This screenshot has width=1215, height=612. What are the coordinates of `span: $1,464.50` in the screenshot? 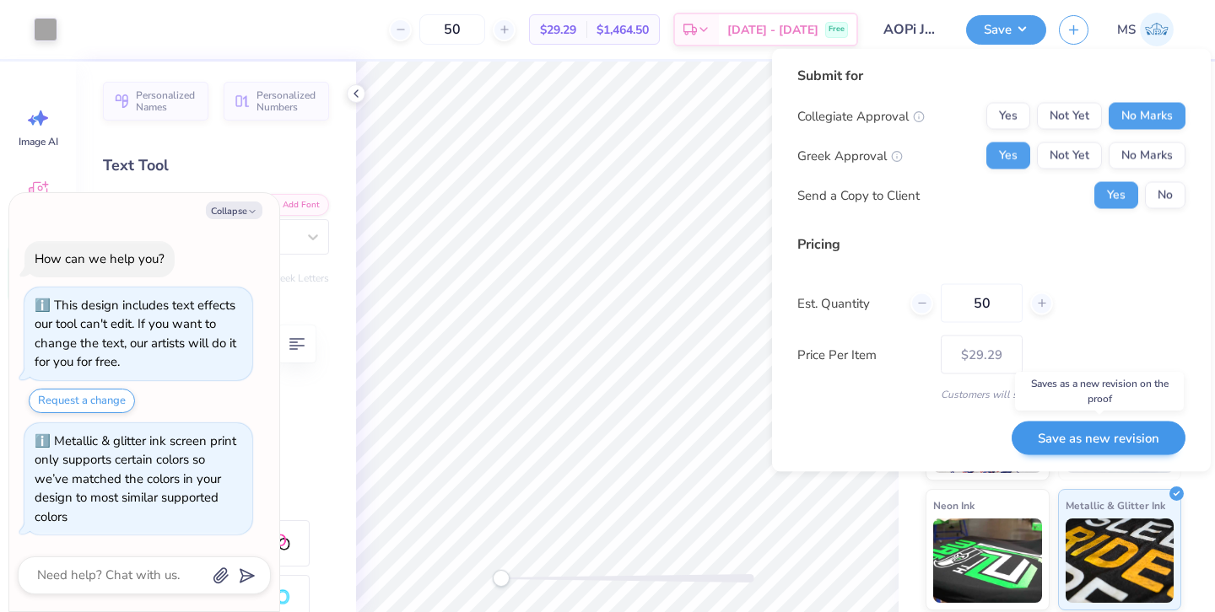 It's located at (623, 30).